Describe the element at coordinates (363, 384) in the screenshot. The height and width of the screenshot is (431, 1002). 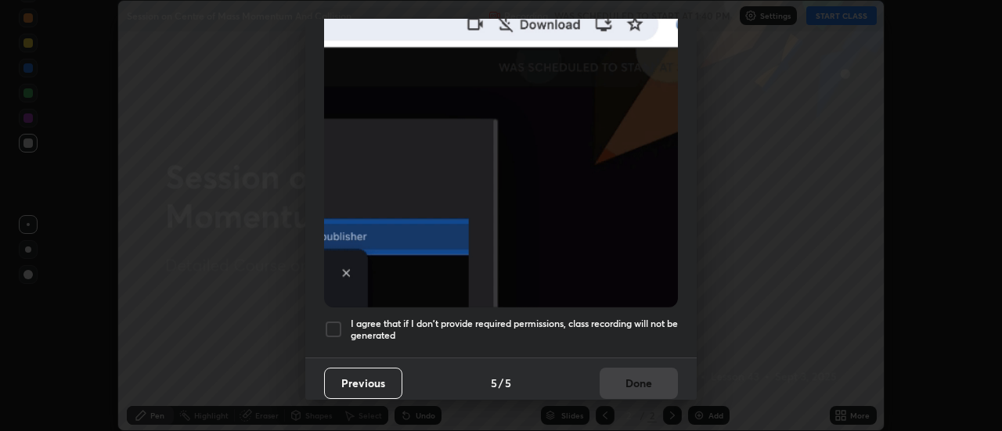
I see `button: Previous` at that location.